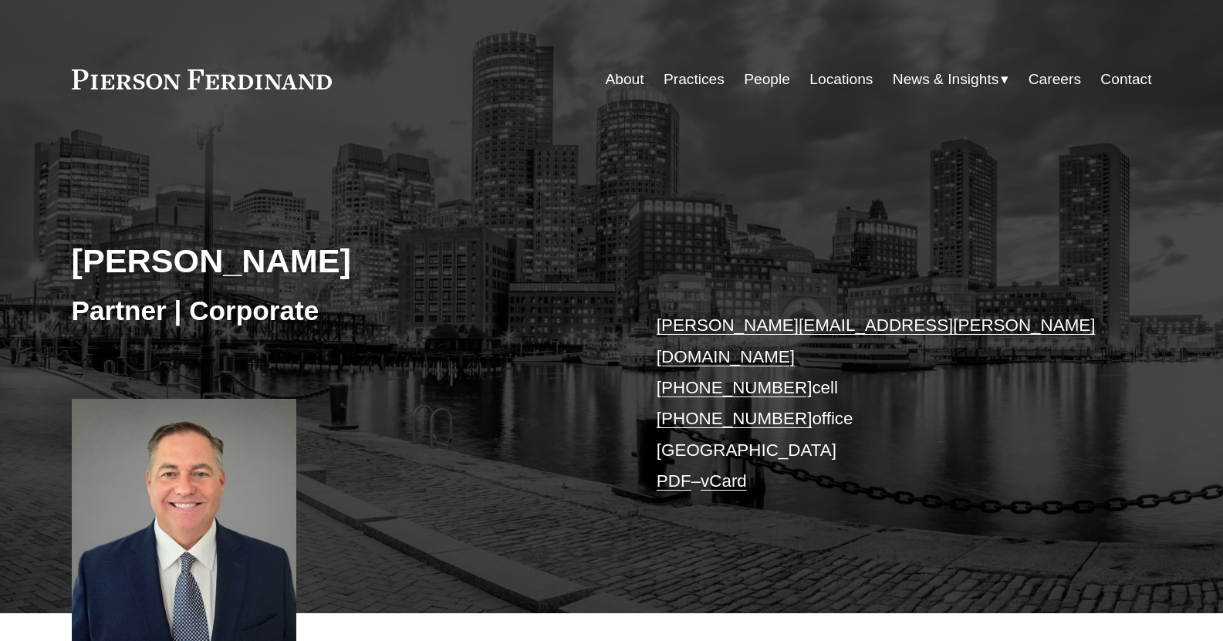 The image size is (1223, 641). What do you see at coordinates (841, 79) in the screenshot?
I see `a: Locations` at bounding box center [841, 79].